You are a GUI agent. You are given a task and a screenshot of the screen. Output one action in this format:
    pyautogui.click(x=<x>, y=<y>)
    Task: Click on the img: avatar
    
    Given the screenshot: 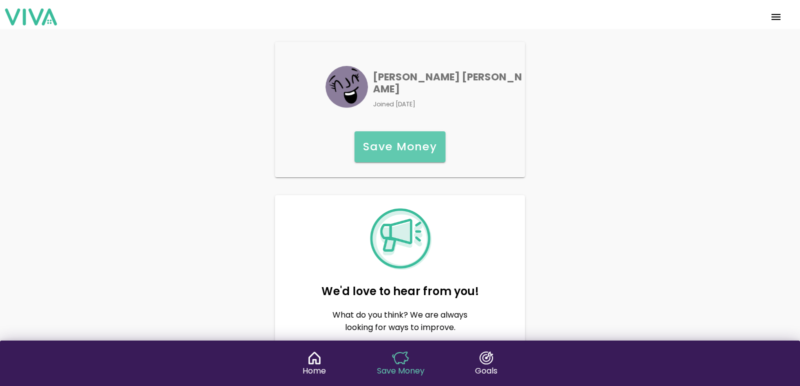 What is the action you would take?
    pyautogui.click(x=346, y=87)
    